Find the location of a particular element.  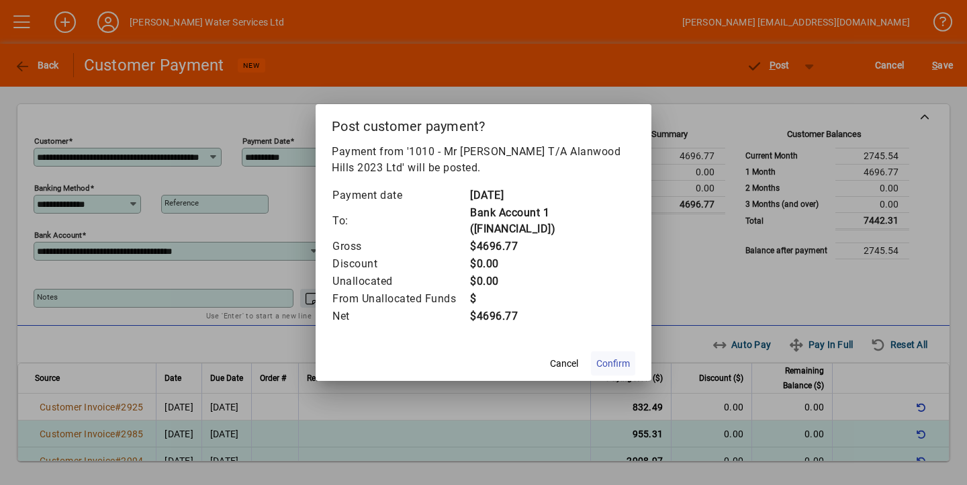

td: Net is located at coordinates (400, 316).